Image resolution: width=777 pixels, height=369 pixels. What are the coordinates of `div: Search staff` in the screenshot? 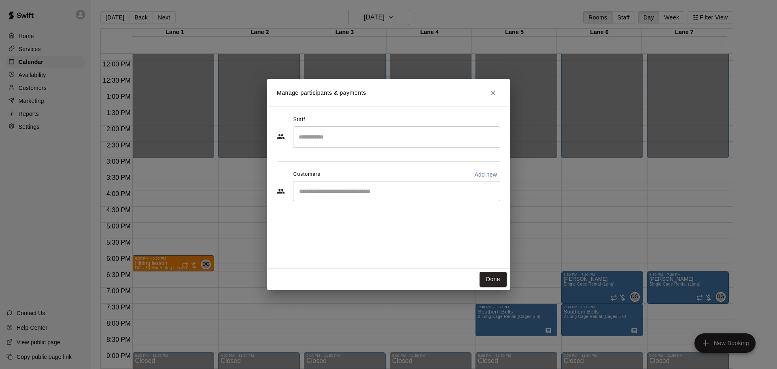 It's located at (397, 137).